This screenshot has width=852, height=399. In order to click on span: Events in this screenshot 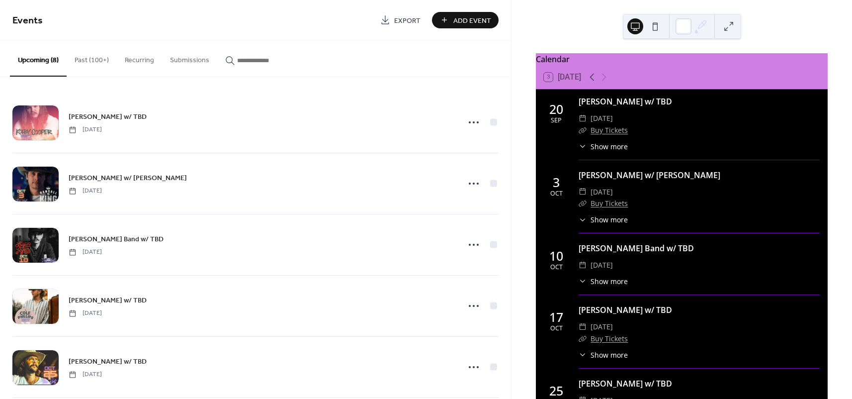, I will do `click(27, 20)`.